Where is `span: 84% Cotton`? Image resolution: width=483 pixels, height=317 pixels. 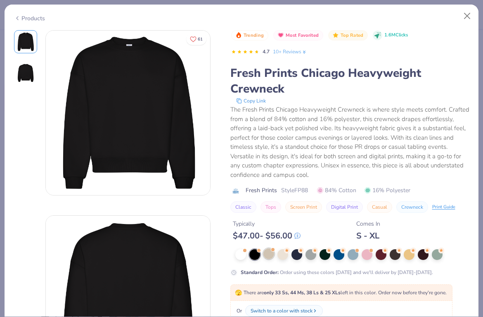
span: 84% Cotton is located at coordinates (337, 190).